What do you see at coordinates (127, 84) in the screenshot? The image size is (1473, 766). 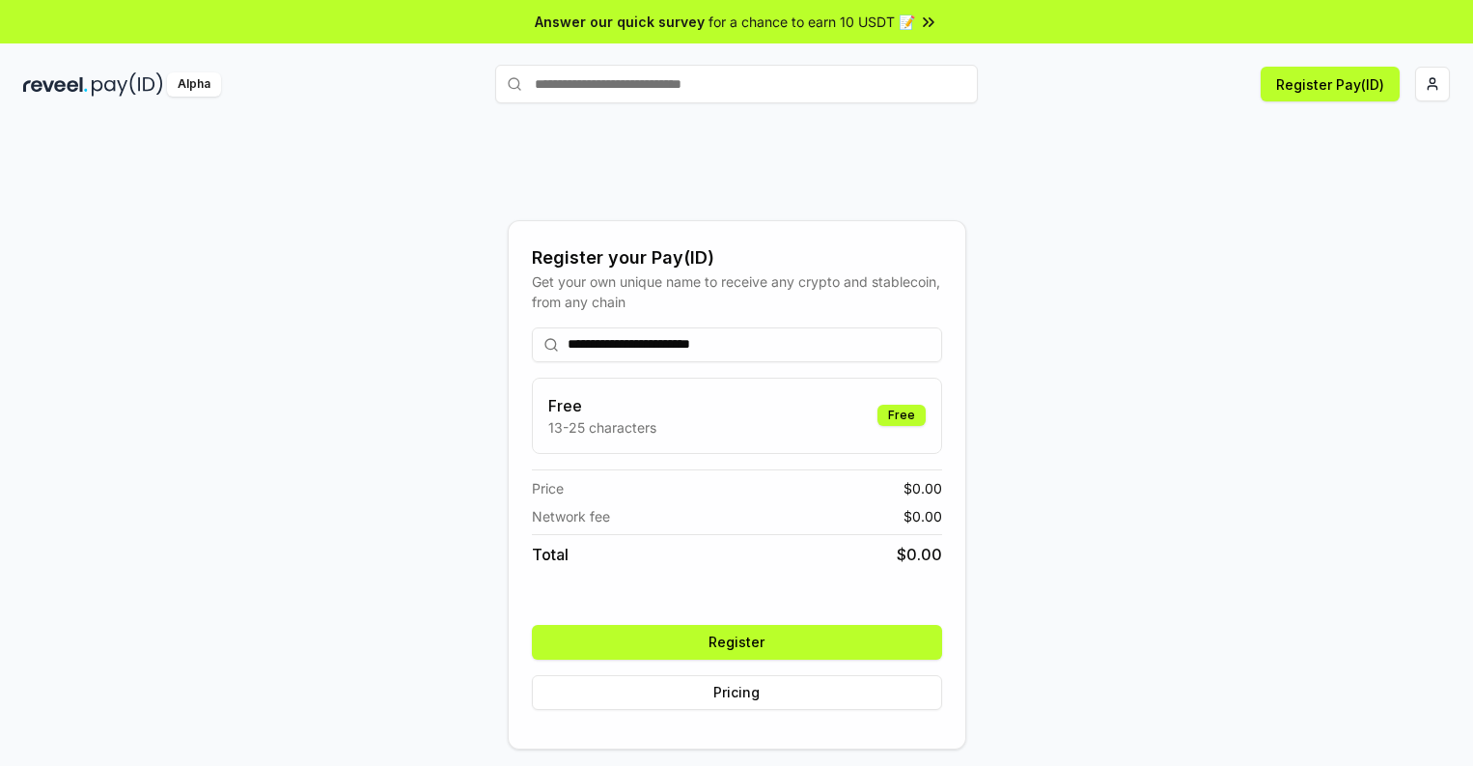 I see `img: pay_id` at bounding box center [127, 84].